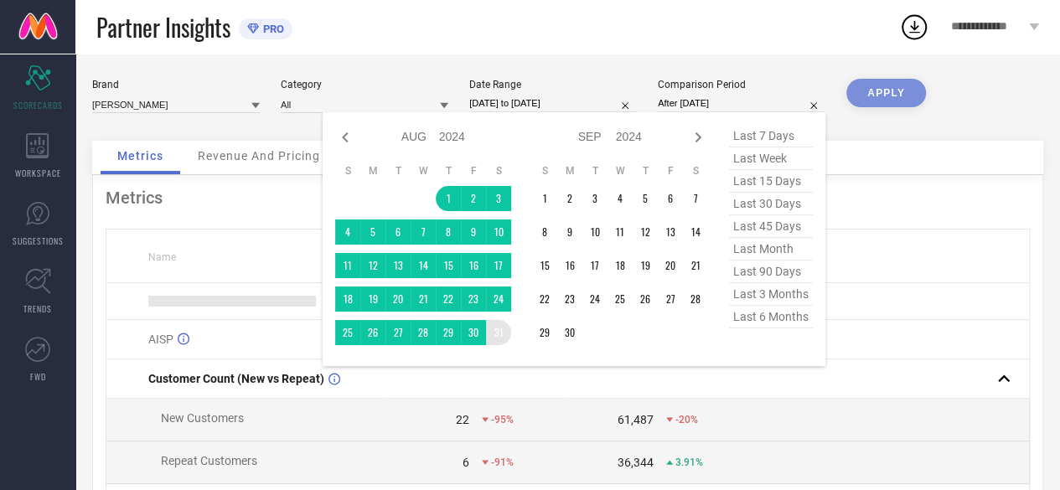  I want to click on td: Thu Aug 01 2024, so click(448, 199).